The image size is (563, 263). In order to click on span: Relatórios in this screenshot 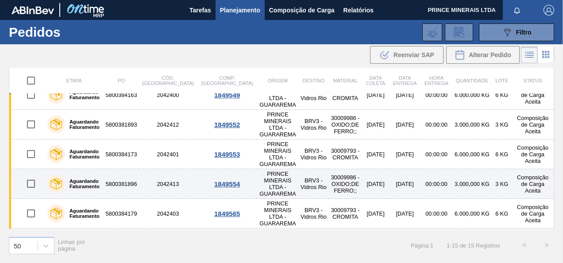, I will do `click(358, 10)`.